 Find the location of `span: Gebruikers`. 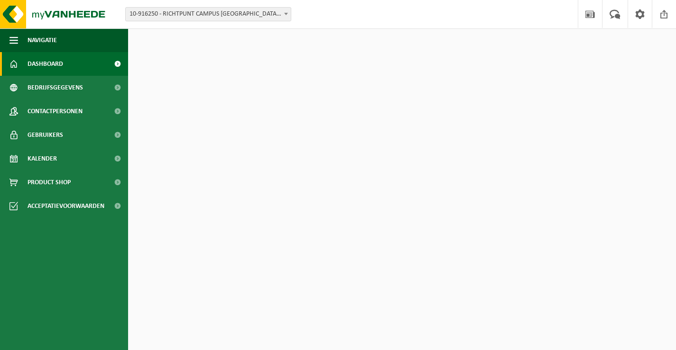

span: Gebruikers is located at coordinates (45, 135).